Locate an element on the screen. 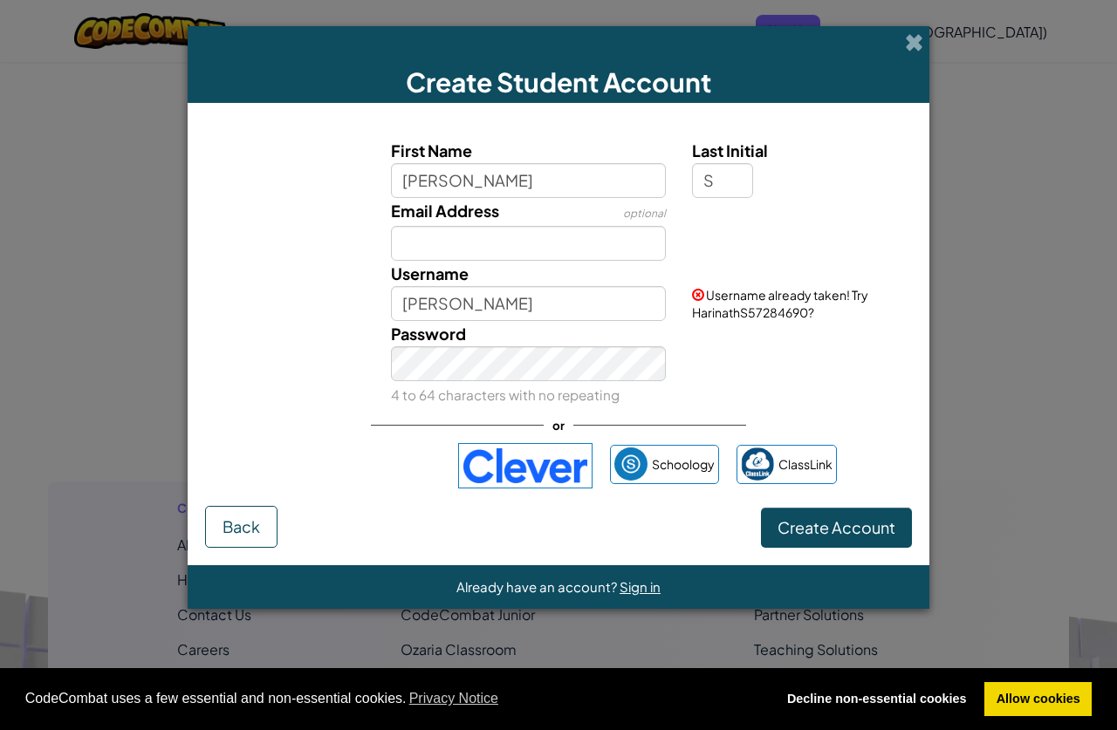  span: Username is located at coordinates (429, 273).